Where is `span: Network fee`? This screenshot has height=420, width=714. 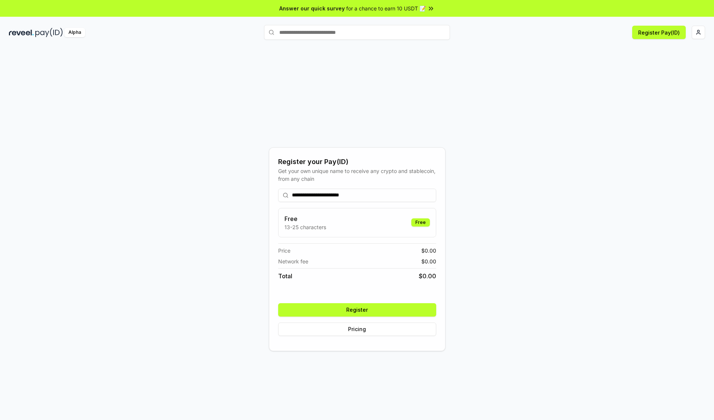
span: Network fee is located at coordinates (293, 261).